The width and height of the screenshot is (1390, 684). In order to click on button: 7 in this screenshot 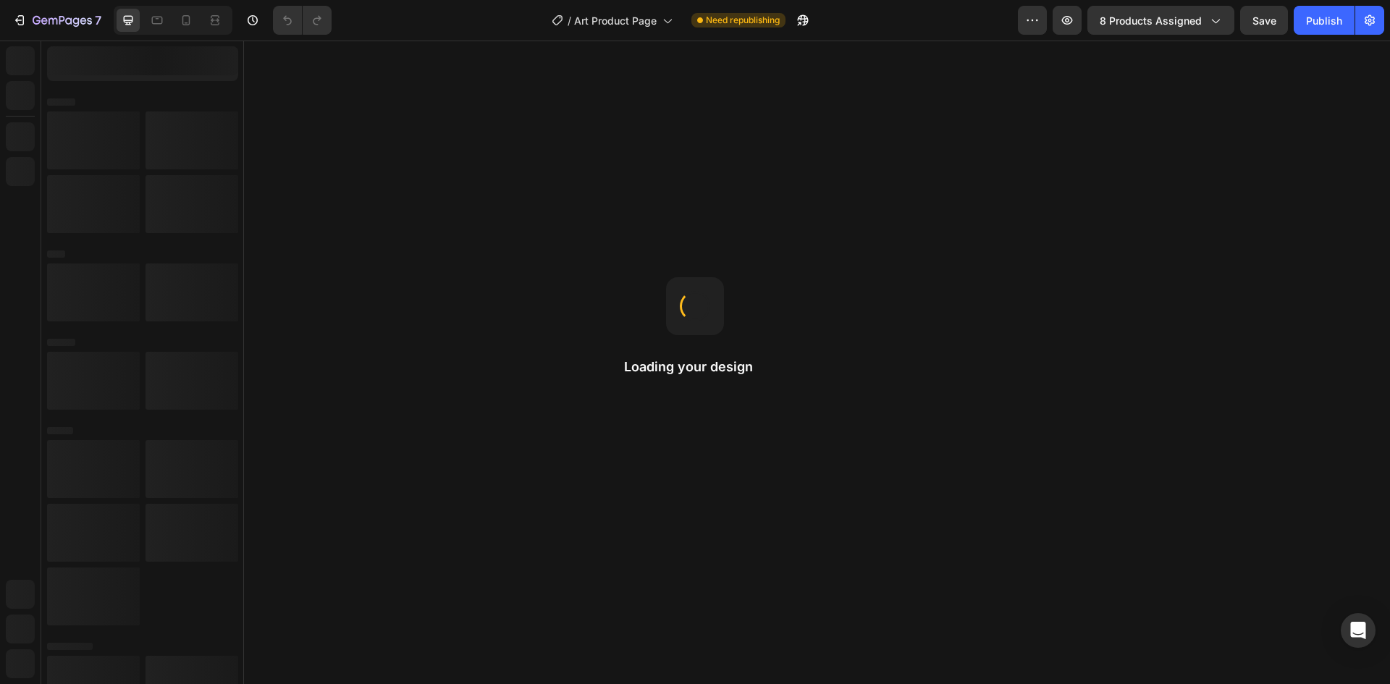, I will do `click(56, 20)`.